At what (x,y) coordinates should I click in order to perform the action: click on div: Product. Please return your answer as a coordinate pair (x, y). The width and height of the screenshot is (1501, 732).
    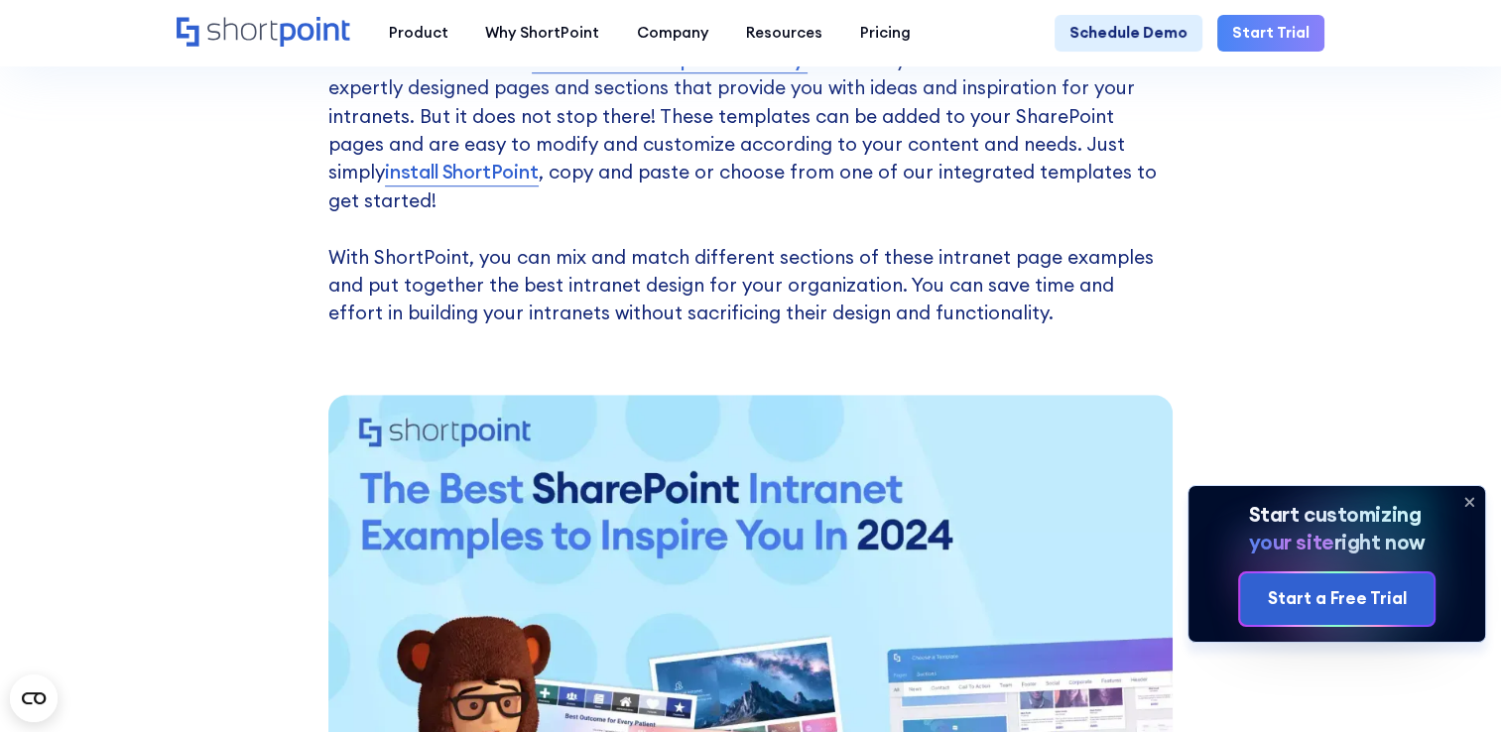
    Looking at the image, I should click on (418, 33).